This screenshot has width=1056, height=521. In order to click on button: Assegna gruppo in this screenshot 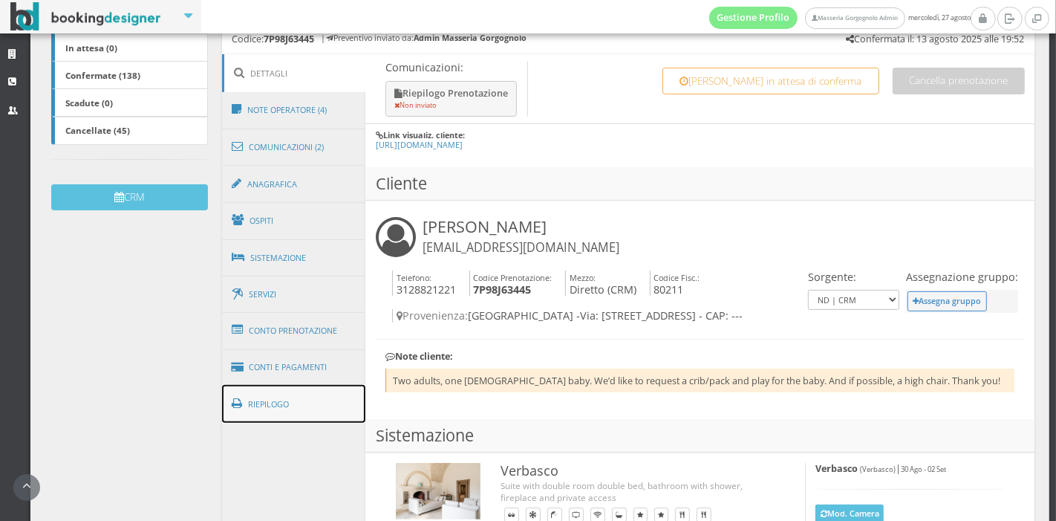, I will do `click(947, 301)`.